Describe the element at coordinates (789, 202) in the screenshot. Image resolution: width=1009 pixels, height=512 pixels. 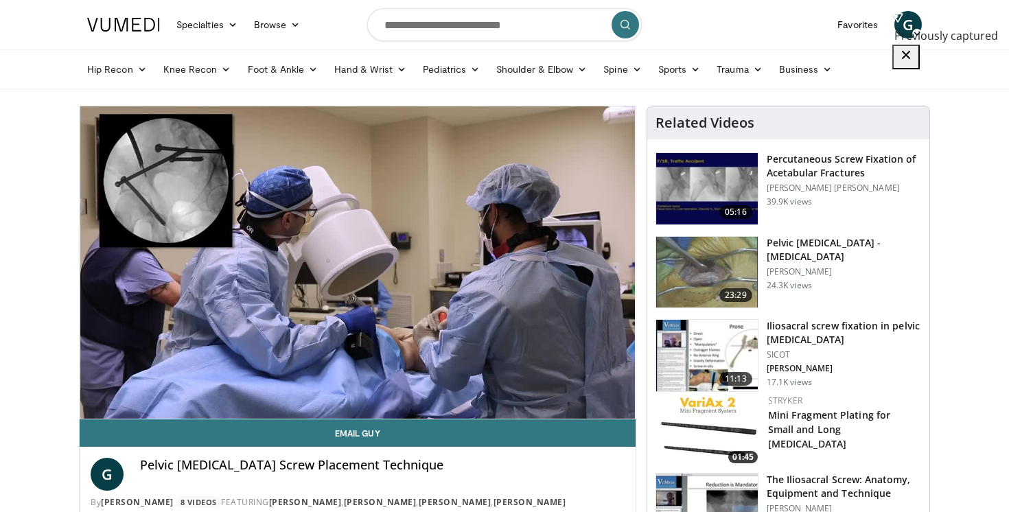
I see `p: 39.9K views` at that location.